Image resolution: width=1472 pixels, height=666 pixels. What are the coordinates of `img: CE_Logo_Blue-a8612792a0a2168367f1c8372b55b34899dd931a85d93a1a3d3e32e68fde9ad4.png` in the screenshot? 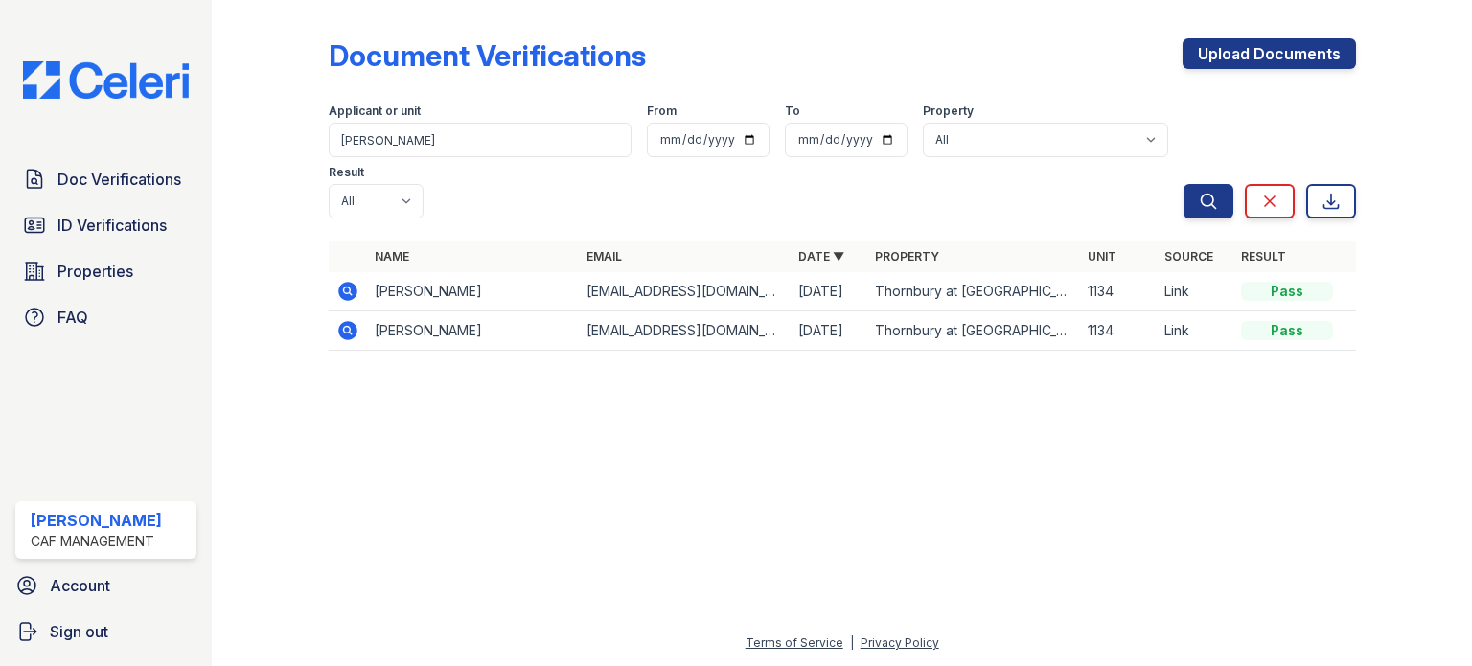 It's located at (105, 80).